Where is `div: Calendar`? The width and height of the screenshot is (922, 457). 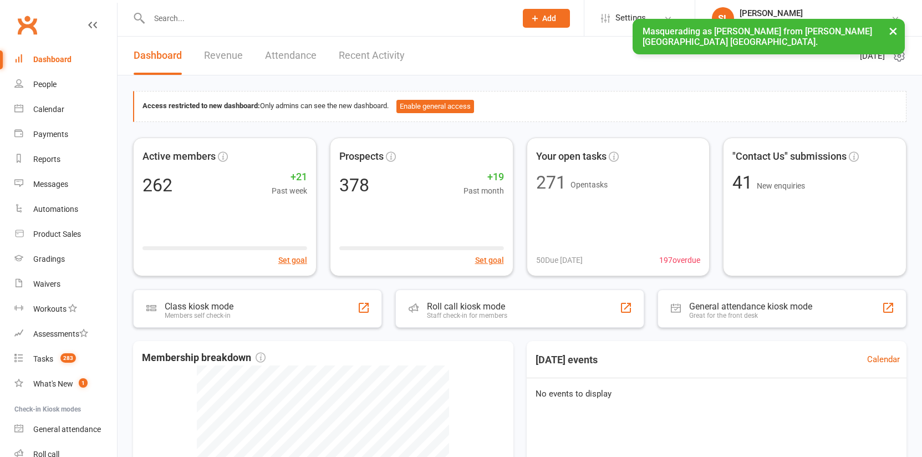 div: Calendar is located at coordinates (49, 109).